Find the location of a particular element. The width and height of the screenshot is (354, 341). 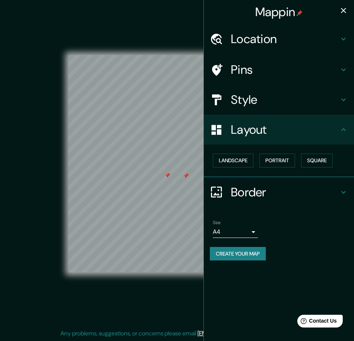

div: Location is located at coordinates (279, 39).